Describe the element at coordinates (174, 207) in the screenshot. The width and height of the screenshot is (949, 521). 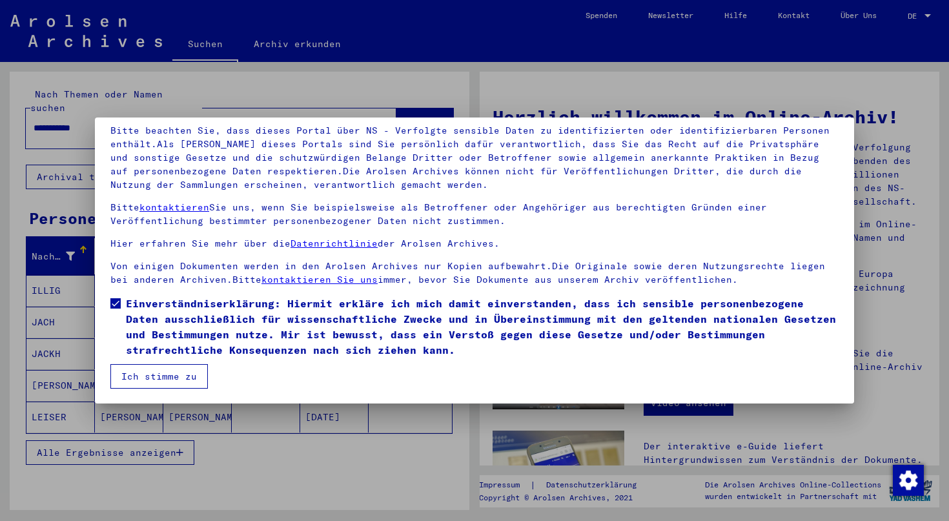
I see `a: kontaktieren` at that location.